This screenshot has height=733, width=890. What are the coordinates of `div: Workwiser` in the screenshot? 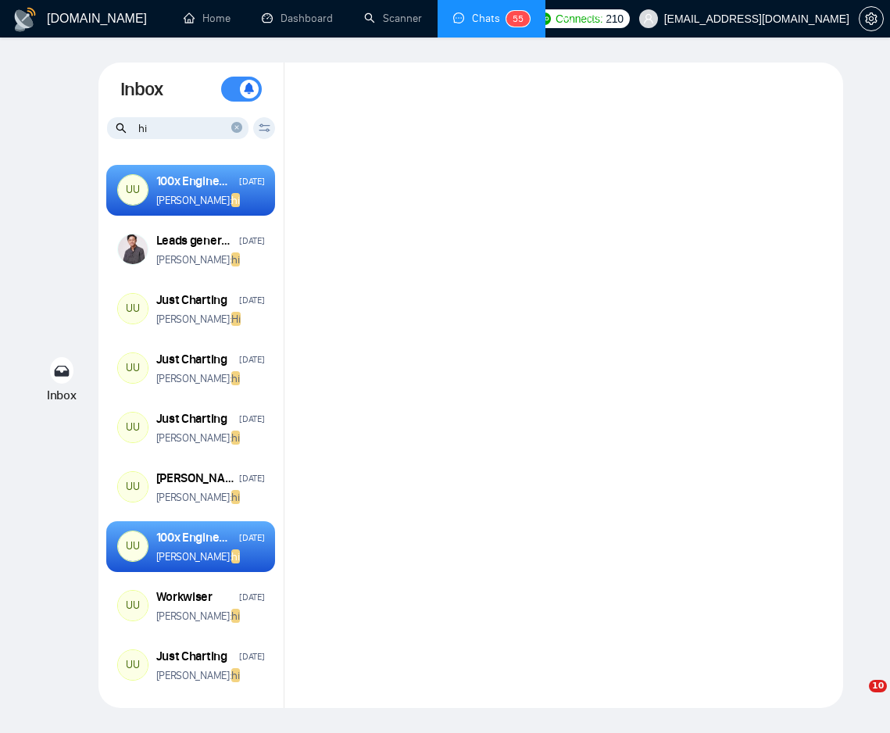 It's located at (184, 597).